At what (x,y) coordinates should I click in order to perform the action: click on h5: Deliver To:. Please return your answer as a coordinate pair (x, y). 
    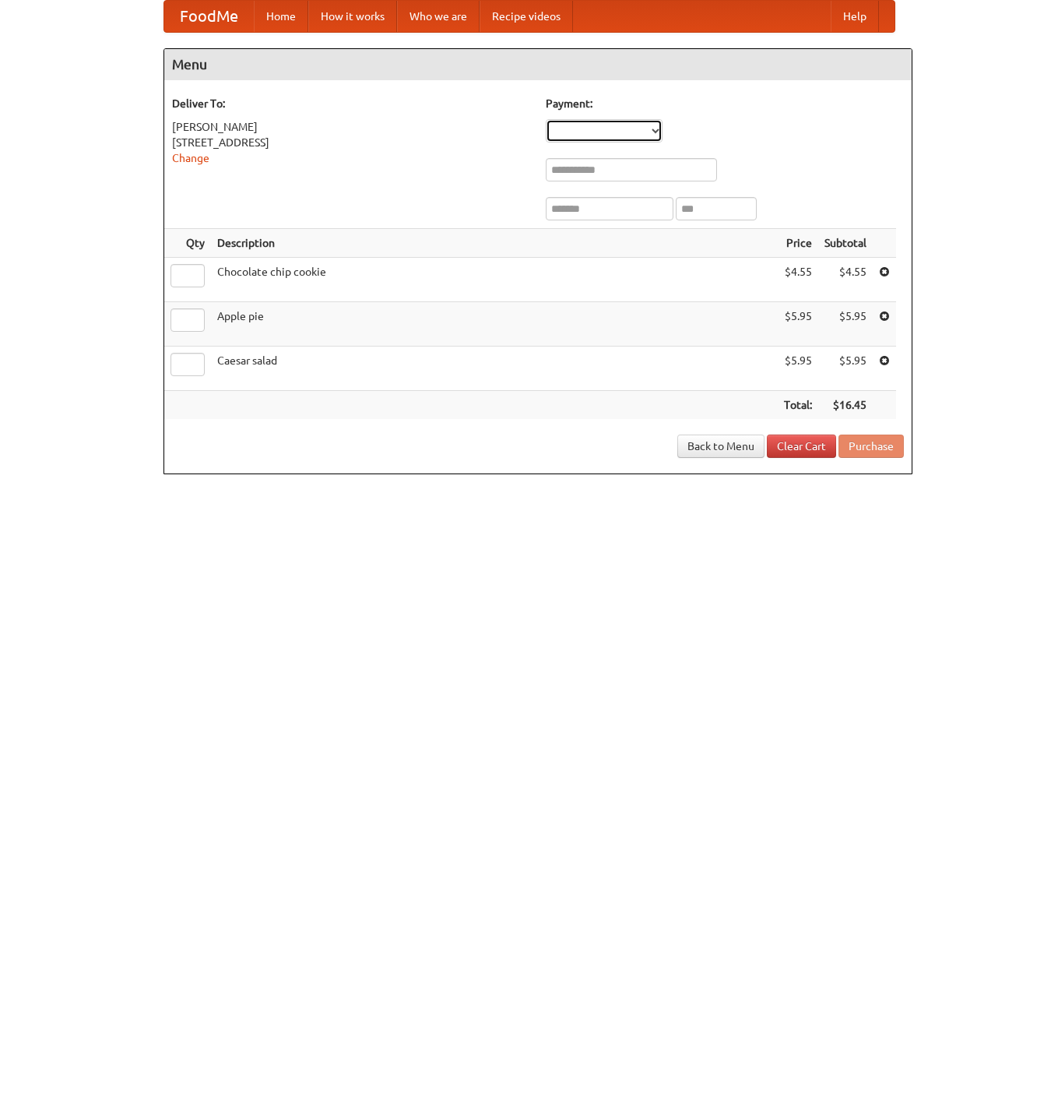
    Looking at the image, I should click on (351, 104).